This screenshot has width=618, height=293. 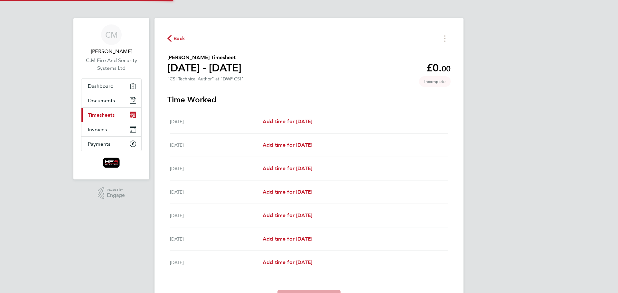 What do you see at coordinates (101, 86) in the screenshot?
I see `span: Dashboard` at bounding box center [101, 86].